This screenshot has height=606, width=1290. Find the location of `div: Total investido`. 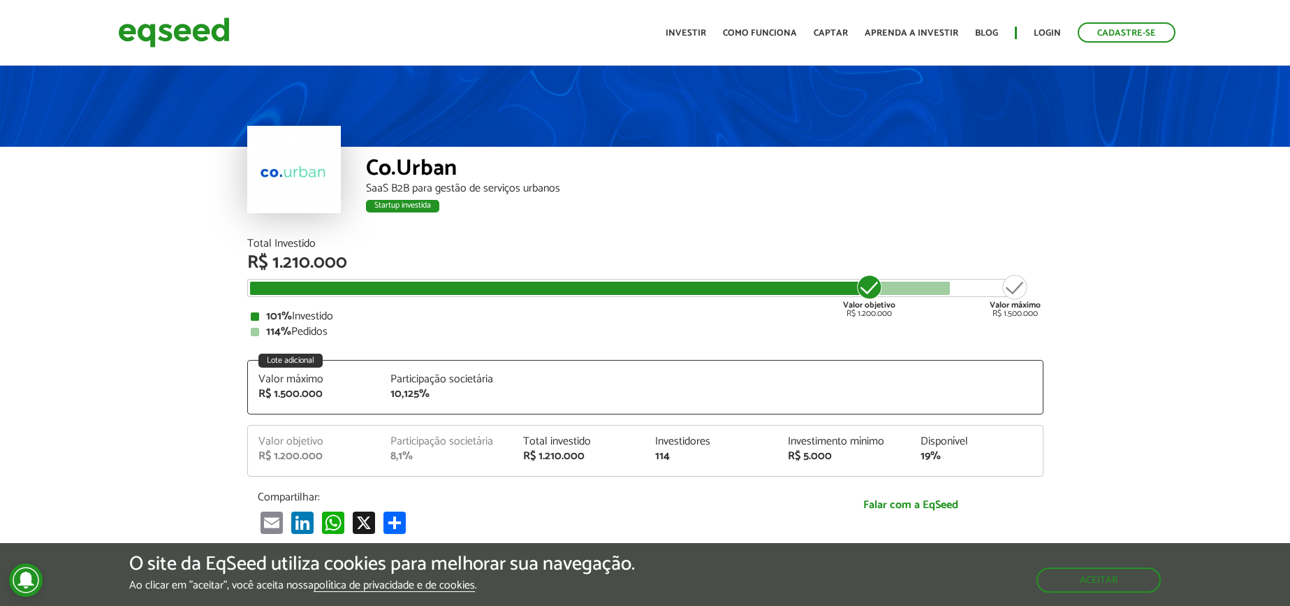

div: Total investido is located at coordinates (579, 441).